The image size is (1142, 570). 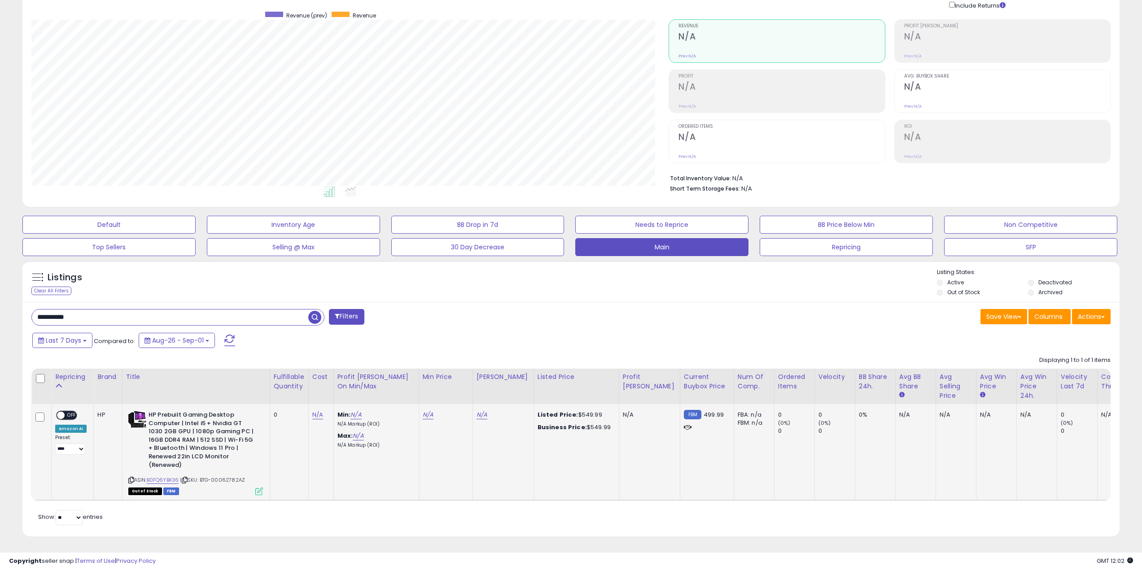 What do you see at coordinates (846, 225) in the screenshot?
I see `button: BB Price Below Min` at bounding box center [846, 225].